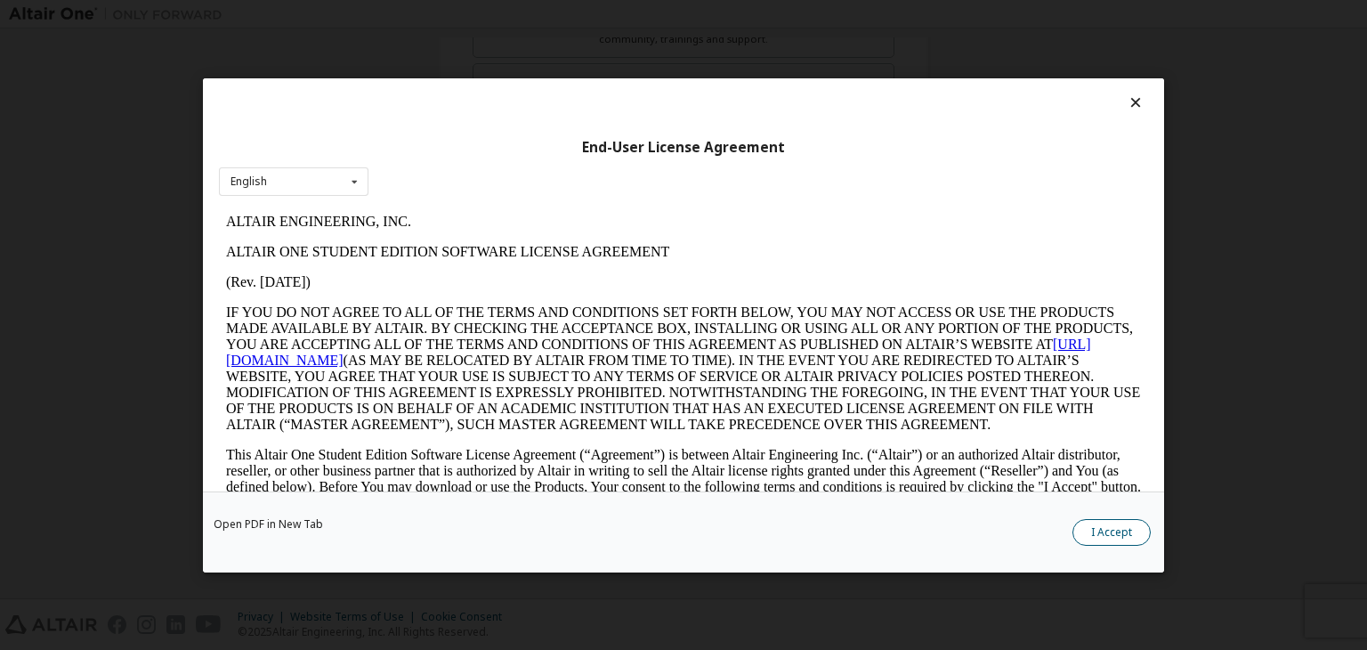  I want to click on div: End-User License Agreement, so click(683, 147).